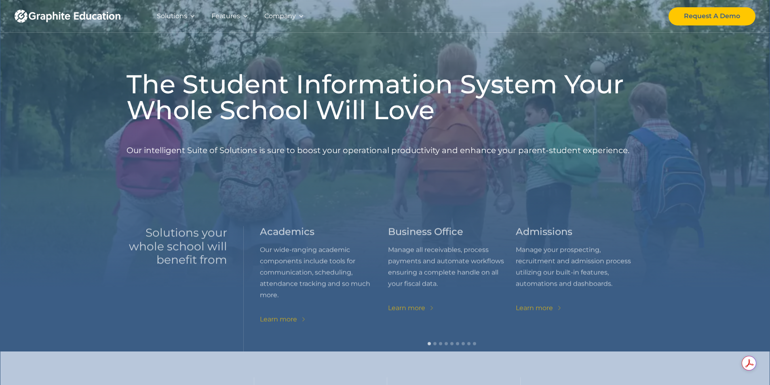 This screenshot has width=770, height=385. What do you see at coordinates (463, 344) in the screenshot?
I see `div: Show slide 7 of 9` at bounding box center [463, 344].